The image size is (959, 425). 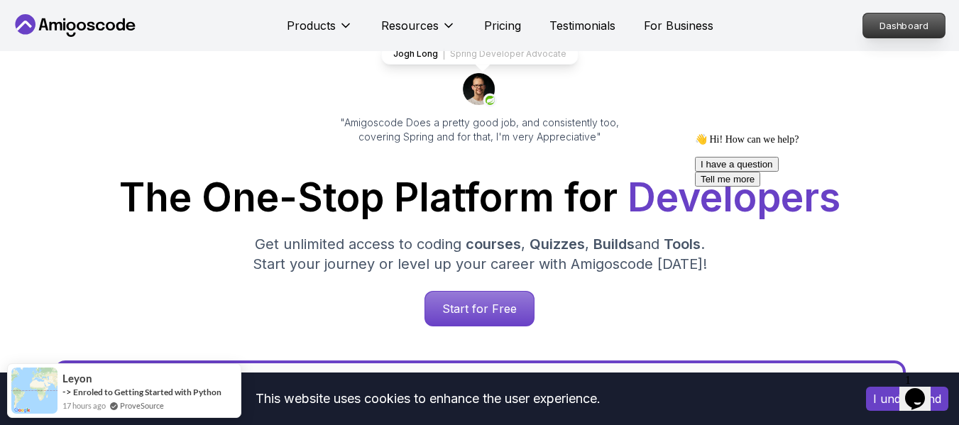 I want to click on p: Products, so click(x=311, y=26).